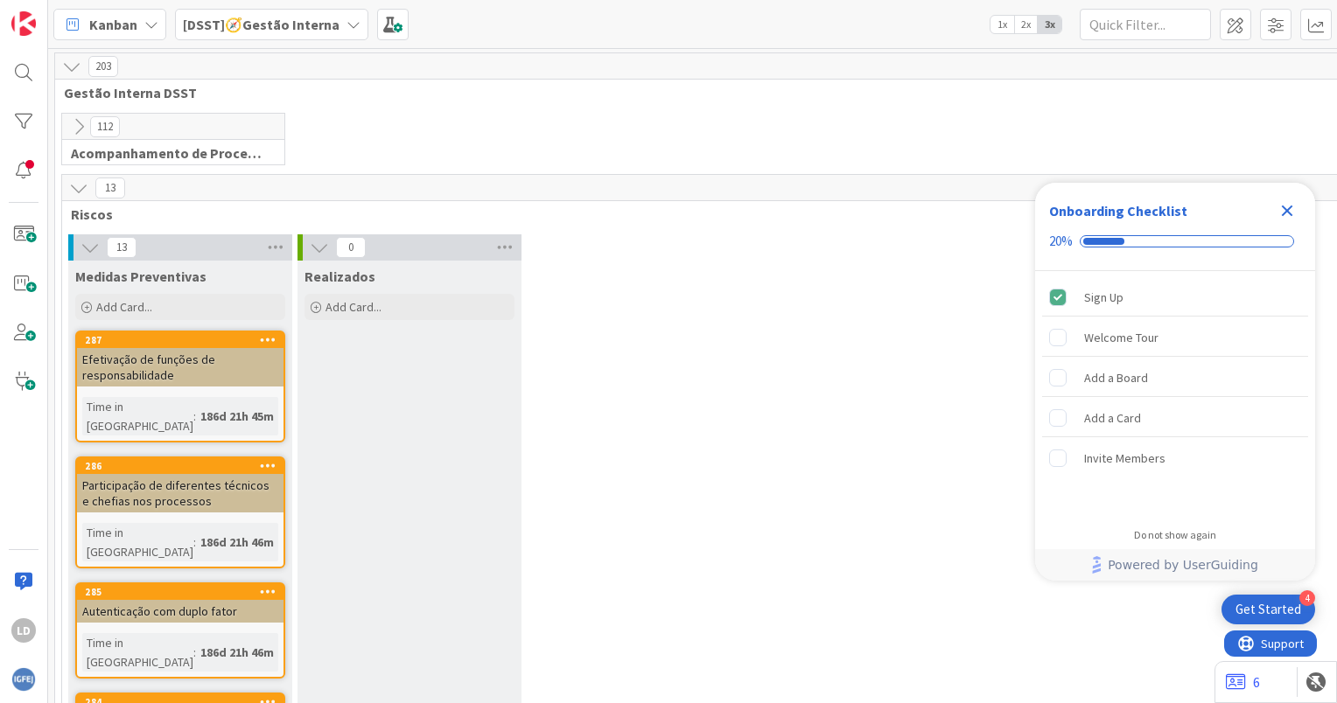  Describe the element at coordinates (1268, 610) in the screenshot. I see `div: Open Get Started checklist, remaining modules: 4` at that location.